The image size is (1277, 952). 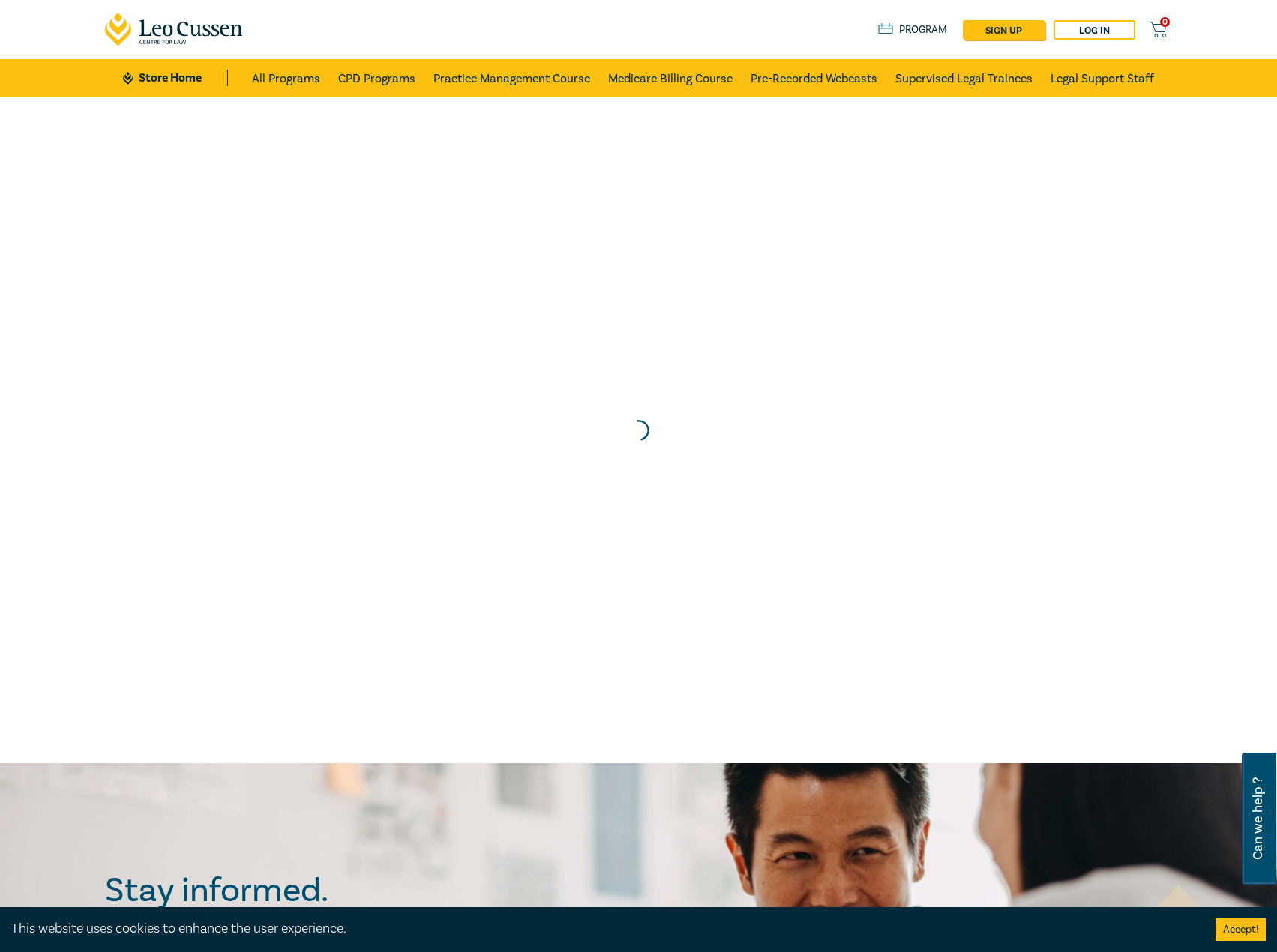 What do you see at coordinates (377, 78) in the screenshot?
I see `a: CPD Programs` at bounding box center [377, 78].